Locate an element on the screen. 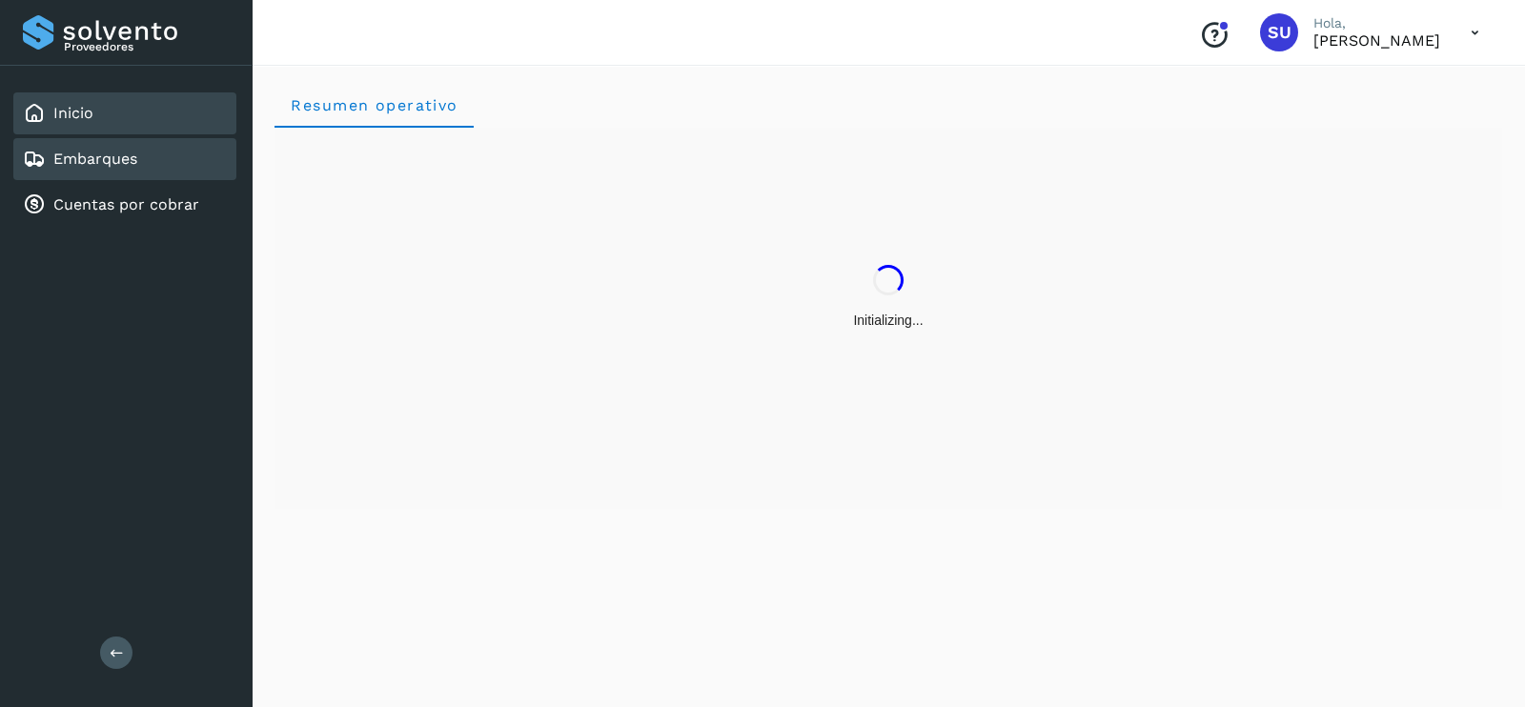  span: Resumen operativo is located at coordinates (374, 105).